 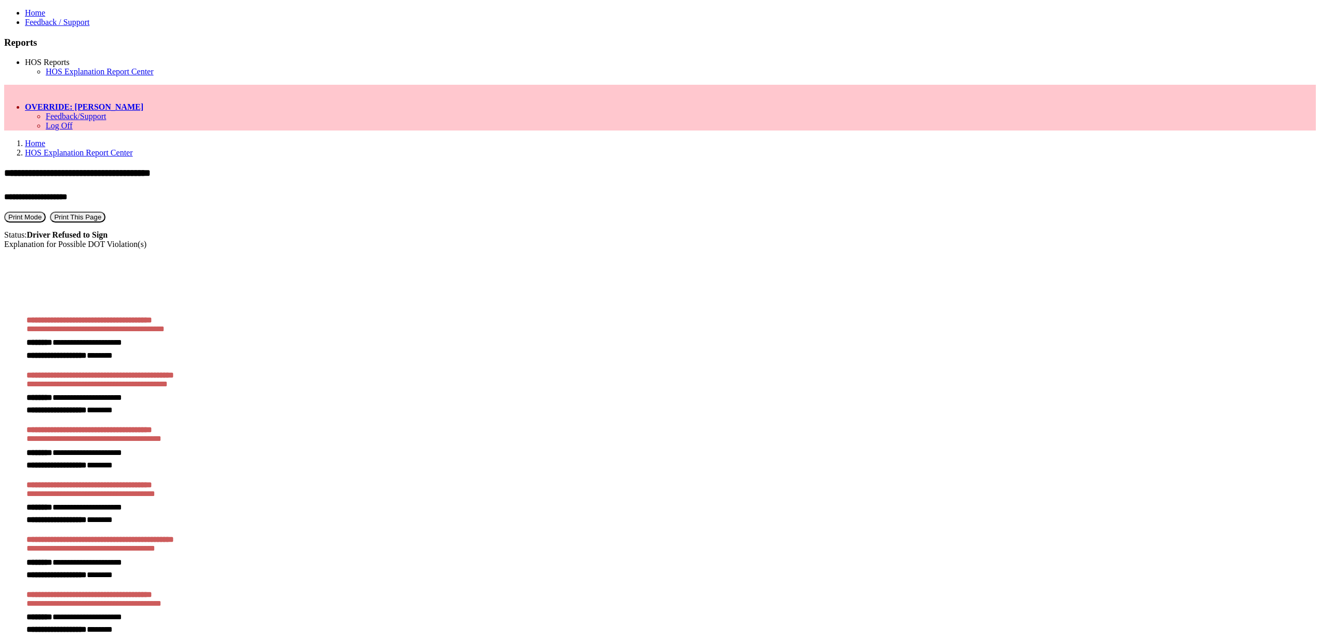 I want to click on strong: Driver Refused to Sign, so click(x=68, y=234).